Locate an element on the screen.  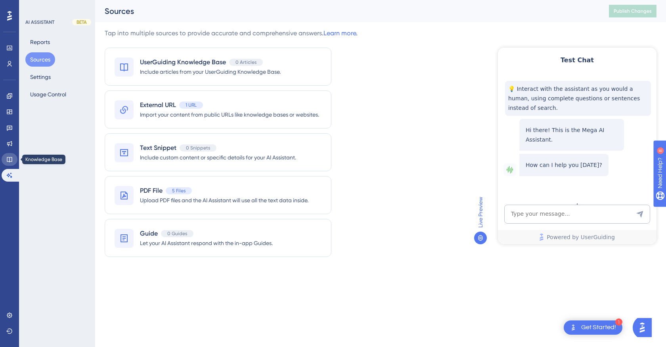
span: 0 Articles is located at coordinates (246, 62).